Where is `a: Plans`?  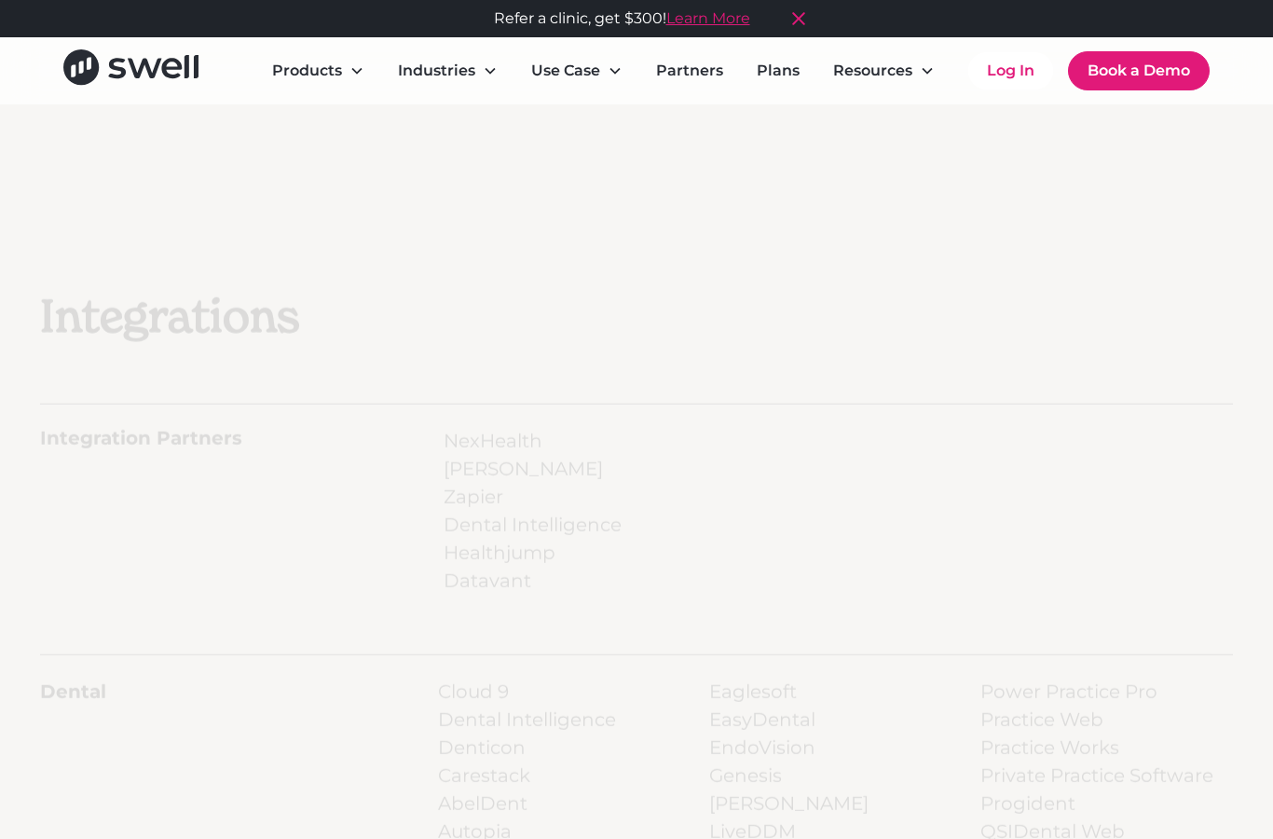
a: Plans is located at coordinates (778, 71).